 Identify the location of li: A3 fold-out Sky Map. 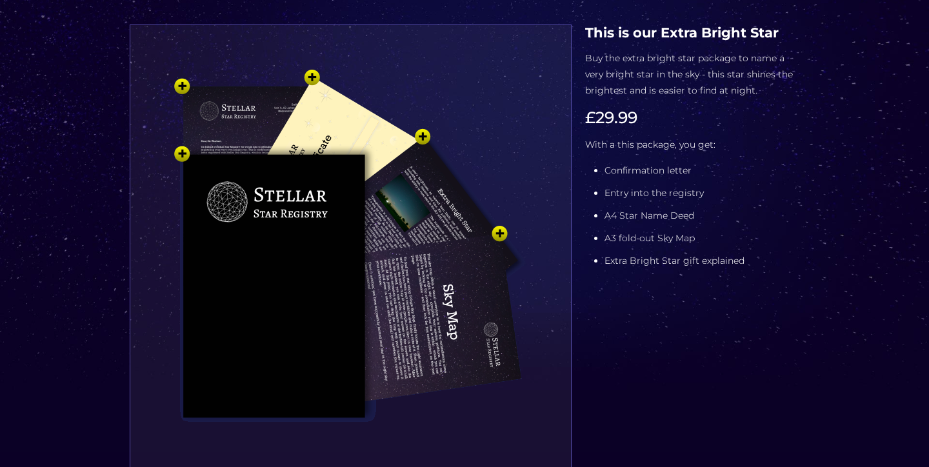
(702, 238).